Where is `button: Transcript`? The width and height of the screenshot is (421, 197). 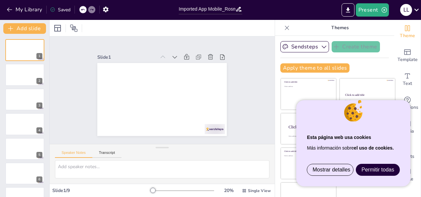
button: Transcript is located at coordinates (107, 154).